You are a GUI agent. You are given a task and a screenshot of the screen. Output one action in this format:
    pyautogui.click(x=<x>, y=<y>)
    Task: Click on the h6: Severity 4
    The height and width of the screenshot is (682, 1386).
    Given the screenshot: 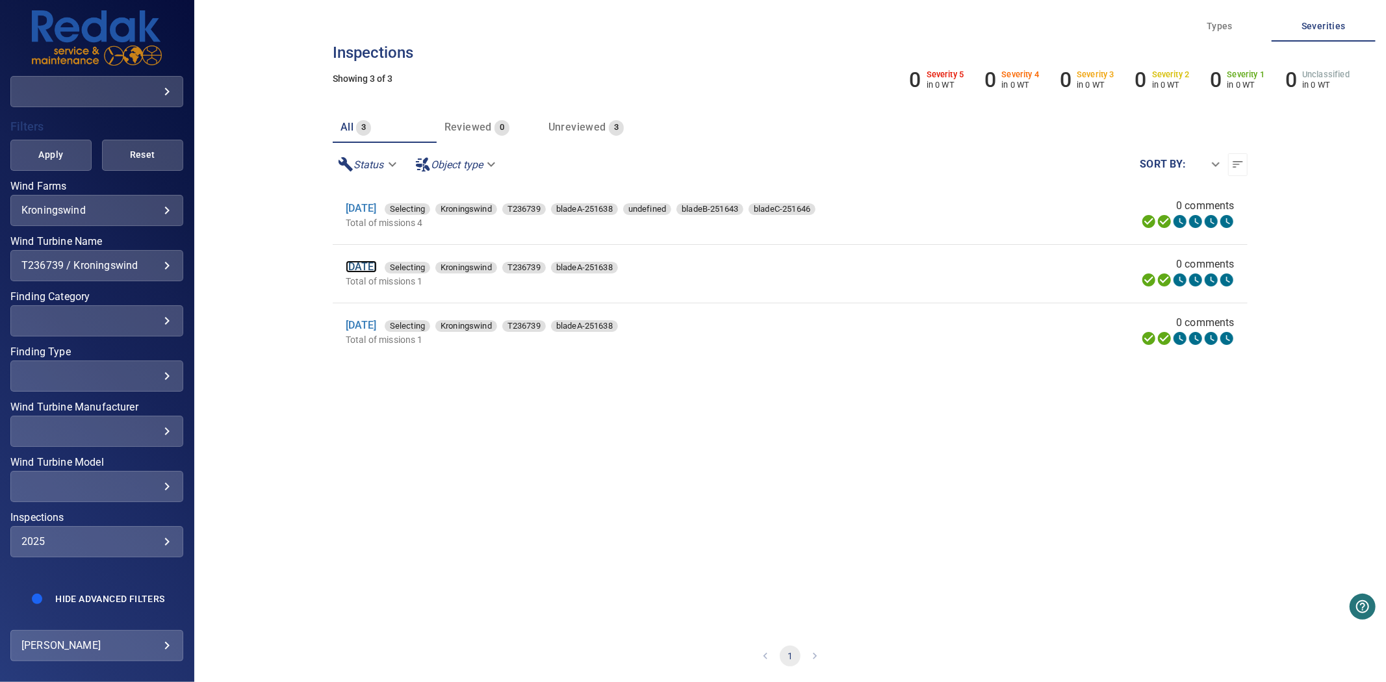 What is the action you would take?
    pyautogui.click(x=1021, y=75)
    